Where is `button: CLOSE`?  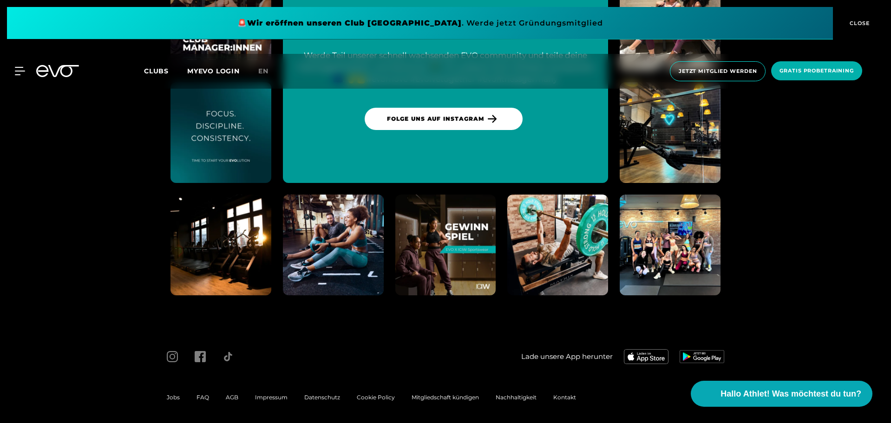 button: CLOSE is located at coordinates (858, 23).